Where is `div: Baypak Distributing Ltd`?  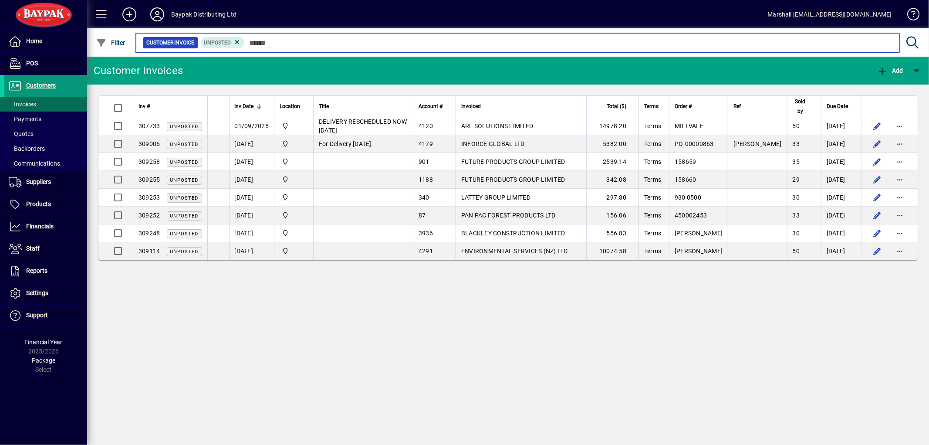
div: Baypak Distributing Ltd is located at coordinates (204, 14).